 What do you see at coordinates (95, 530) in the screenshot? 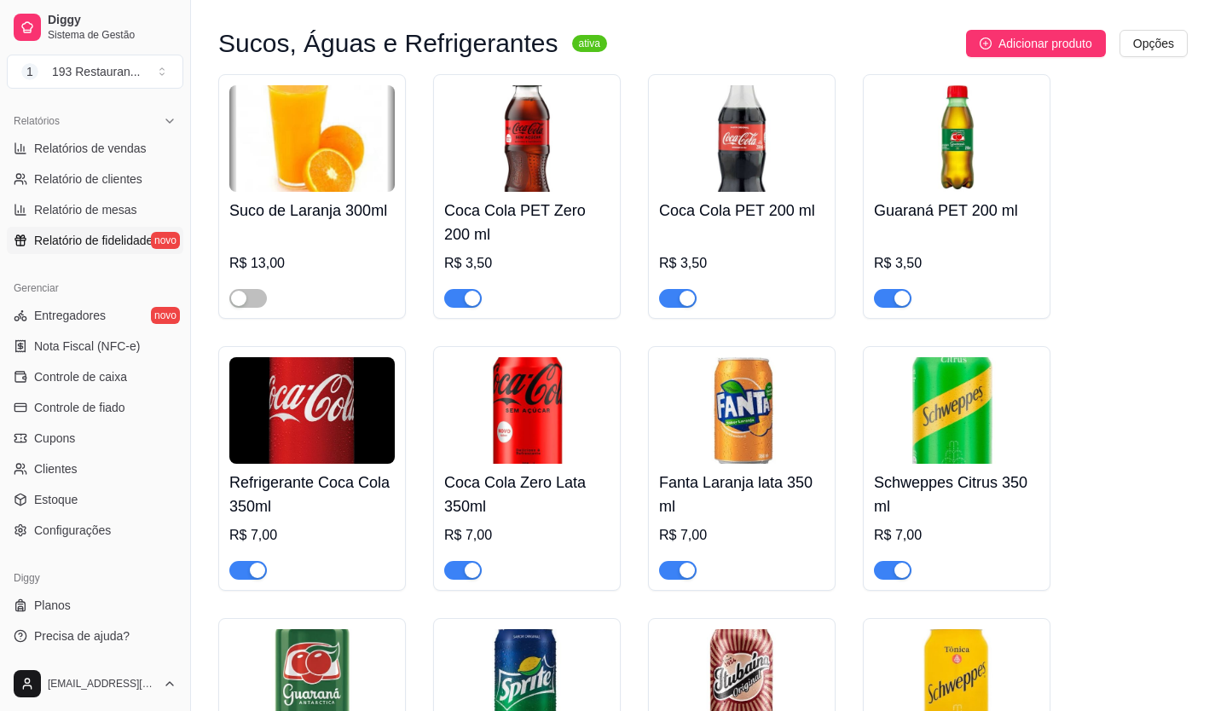
I see `a: Configurações` at bounding box center [95, 530].